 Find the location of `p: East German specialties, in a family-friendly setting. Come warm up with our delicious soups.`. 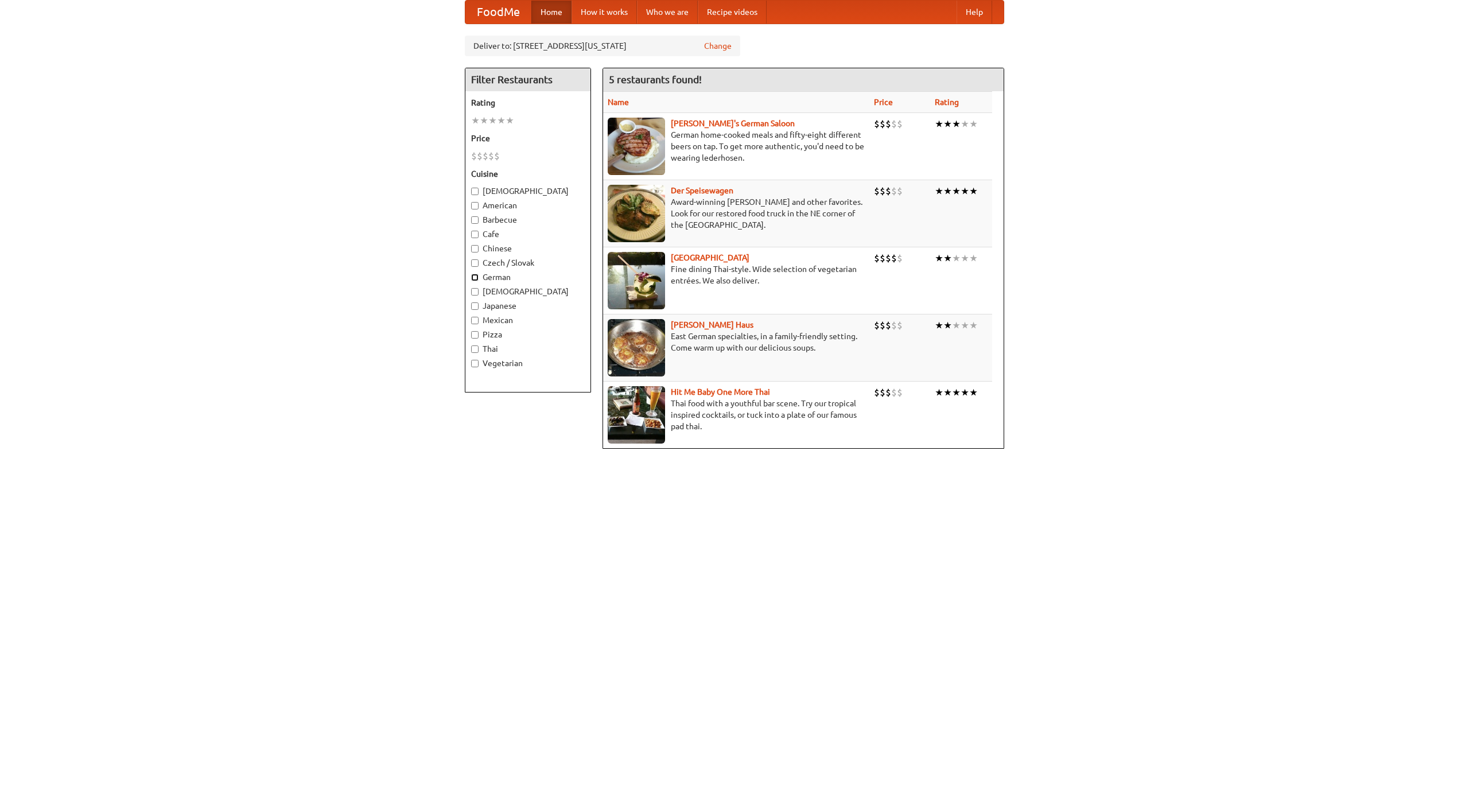

p: East German specialties, in a family-friendly setting. Come warm up with our delicious soups. is located at coordinates (736, 342).